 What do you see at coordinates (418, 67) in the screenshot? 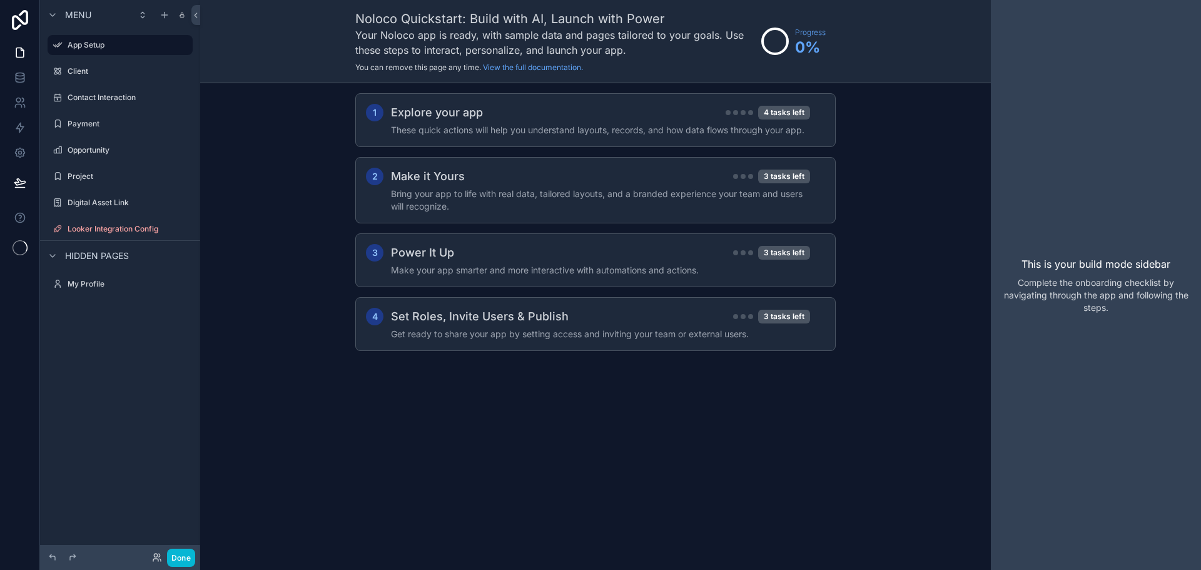
I see `span: You can remove this page any time.` at bounding box center [418, 67].